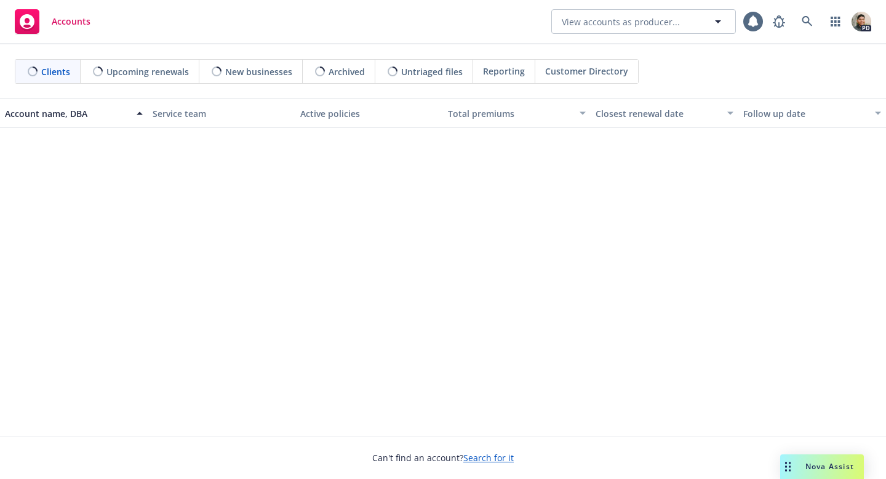  What do you see at coordinates (787, 466) in the screenshot?
I see `div: Drag to move` at bounding box center [787, 466].